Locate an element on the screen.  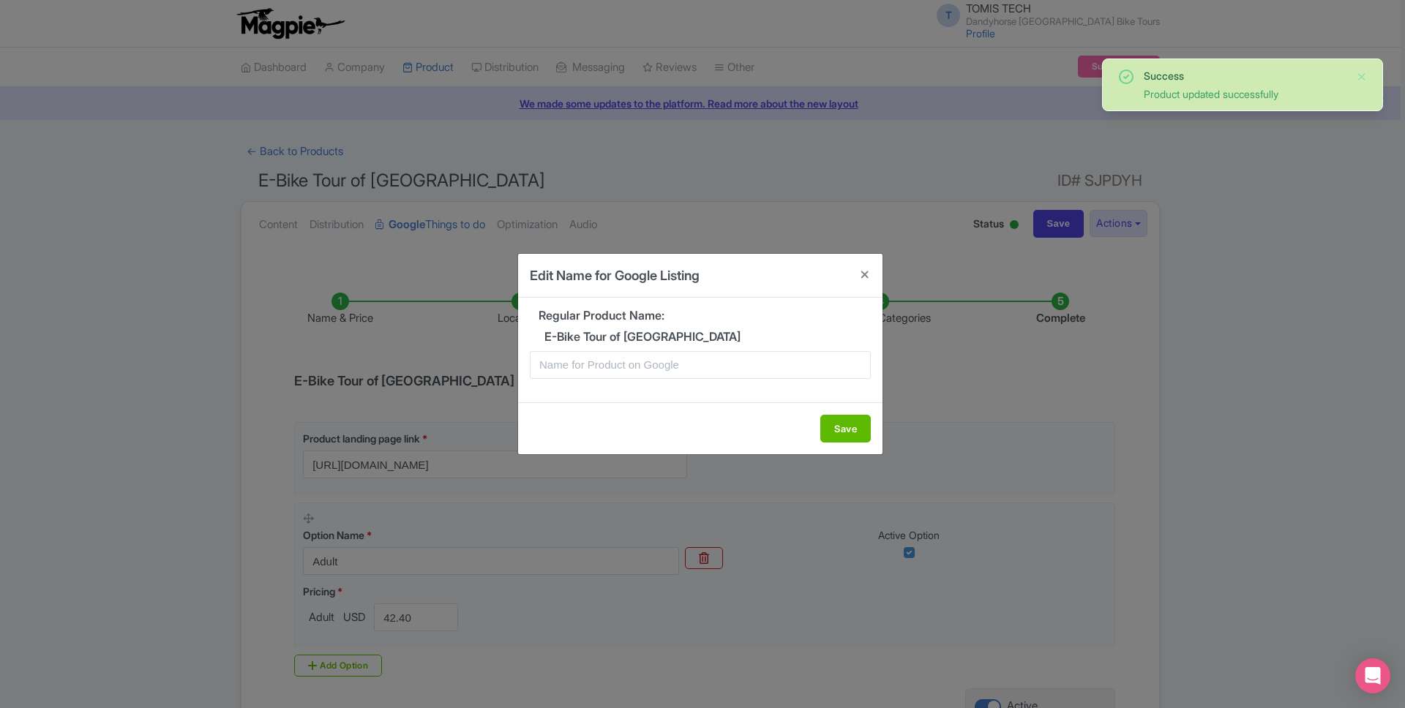
div: Open Intercom Messenger is located at coordinates (1373, 676).